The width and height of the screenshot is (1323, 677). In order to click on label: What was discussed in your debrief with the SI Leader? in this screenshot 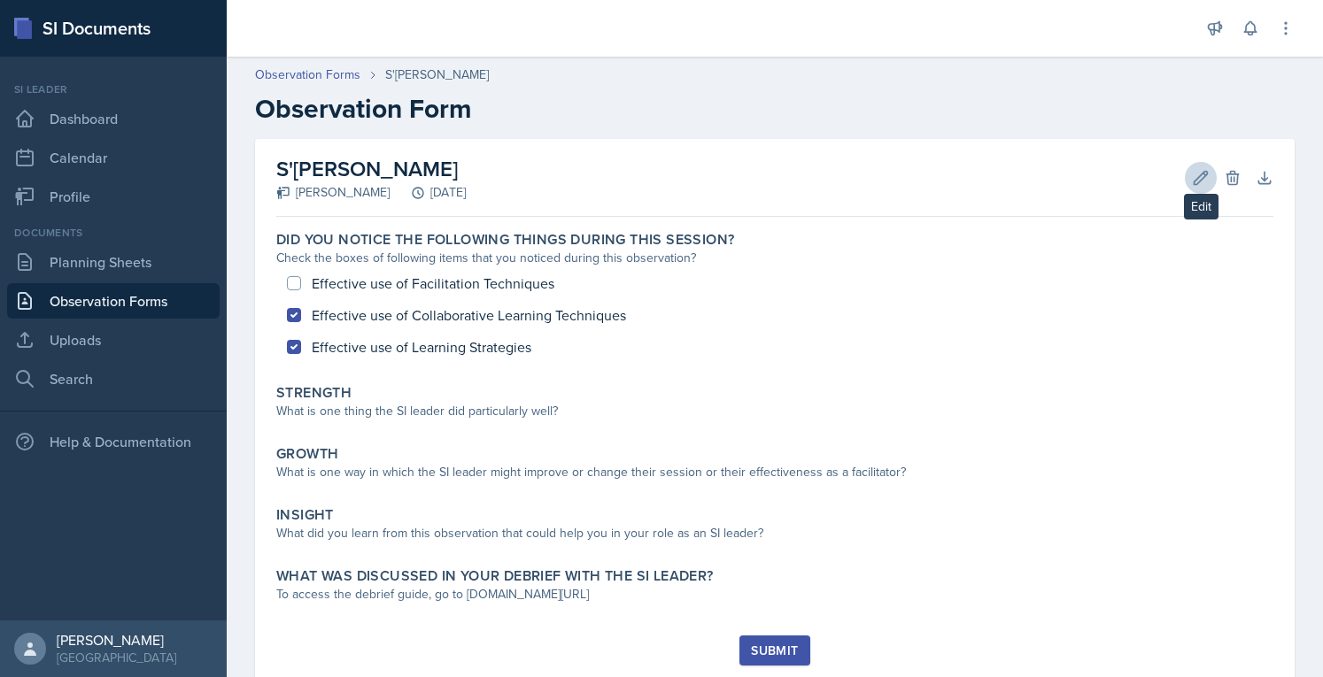, I will do `click(495, 577)`.